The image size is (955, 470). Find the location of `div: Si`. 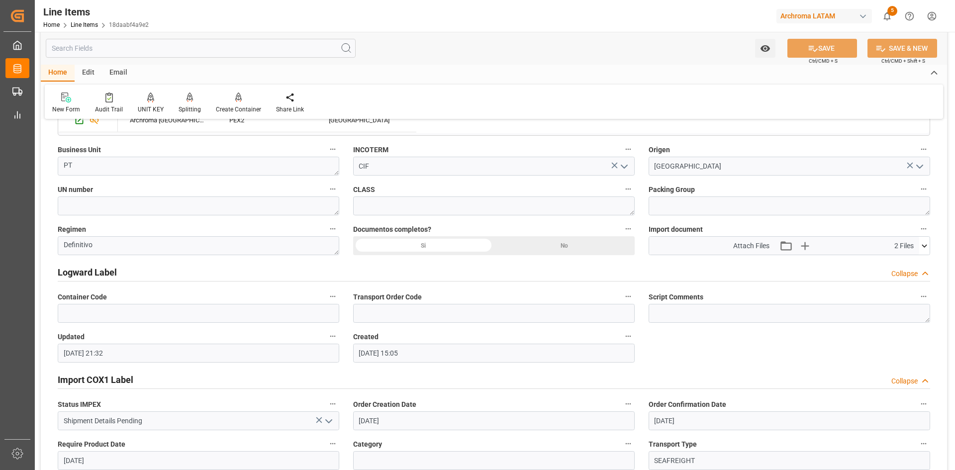

div: Si is located at coordinates (423, 246).